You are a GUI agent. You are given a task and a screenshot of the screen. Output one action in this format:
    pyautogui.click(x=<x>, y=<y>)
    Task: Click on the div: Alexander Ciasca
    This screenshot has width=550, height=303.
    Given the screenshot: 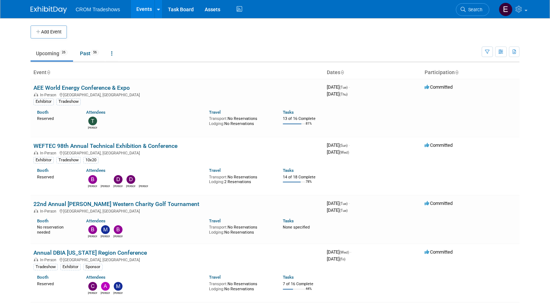 What is the action you would take?
    pyautogui.click(x=105, y=293)
    